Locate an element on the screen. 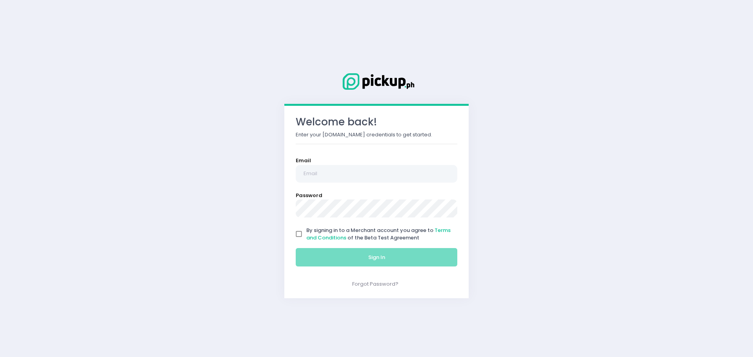 This screenshot has height=357, width=753. a: Forgot Password? is located at coordinates (375, 284).